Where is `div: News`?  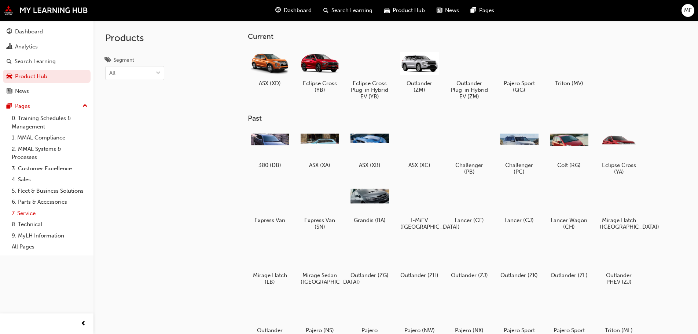 div: News is located at coordinates (22, 91).